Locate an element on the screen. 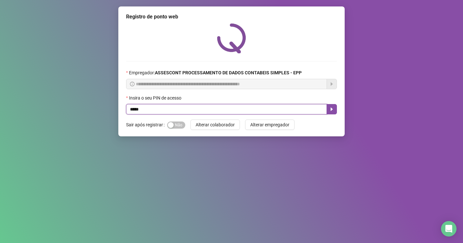 This screenshot has height=243, width=463. div: Open Intercom Messenger is located at coordinates (449, 229).